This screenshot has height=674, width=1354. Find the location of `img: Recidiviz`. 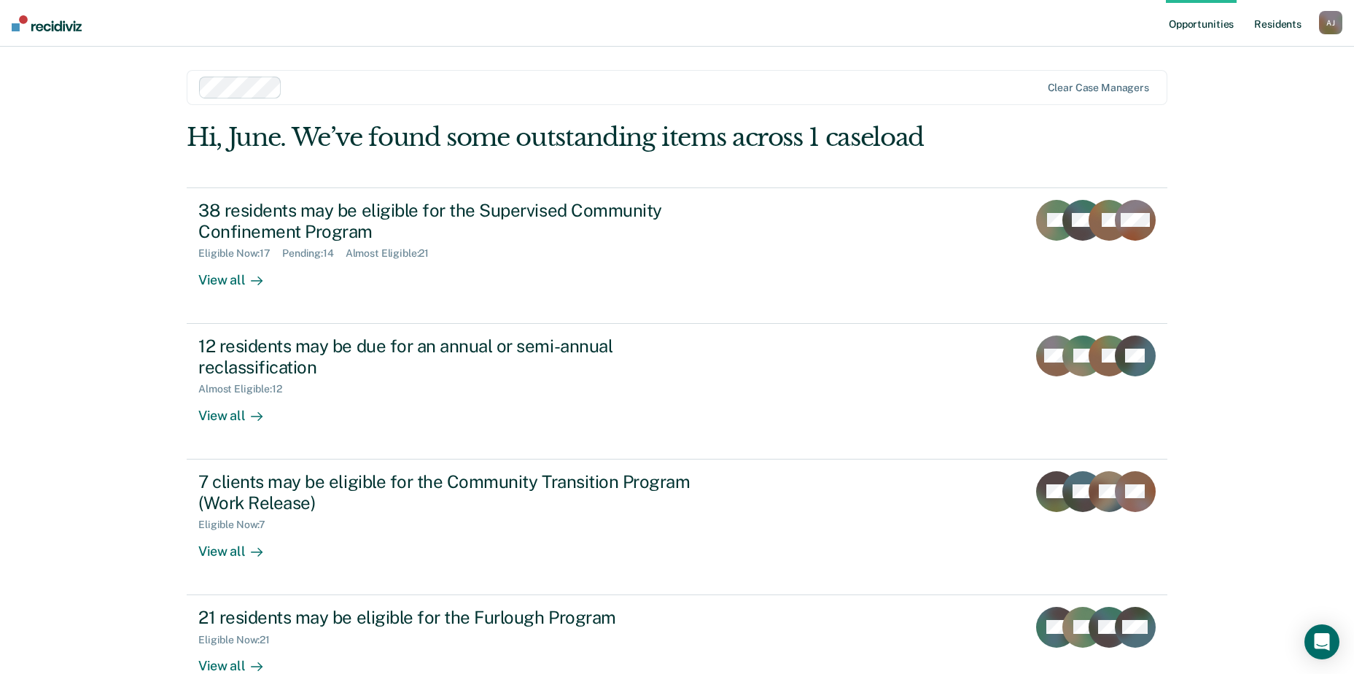

img: Recidiviz is located at coordinates (47, 23).